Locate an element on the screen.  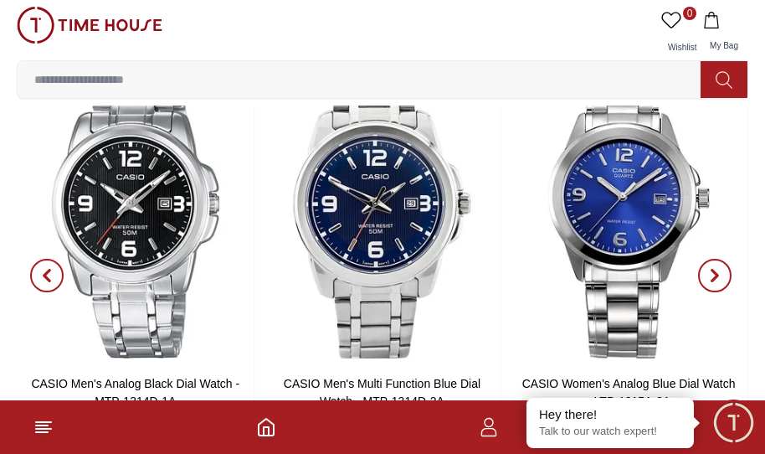
p: Talk to our watch expert! is located at coordinates (610, 431).